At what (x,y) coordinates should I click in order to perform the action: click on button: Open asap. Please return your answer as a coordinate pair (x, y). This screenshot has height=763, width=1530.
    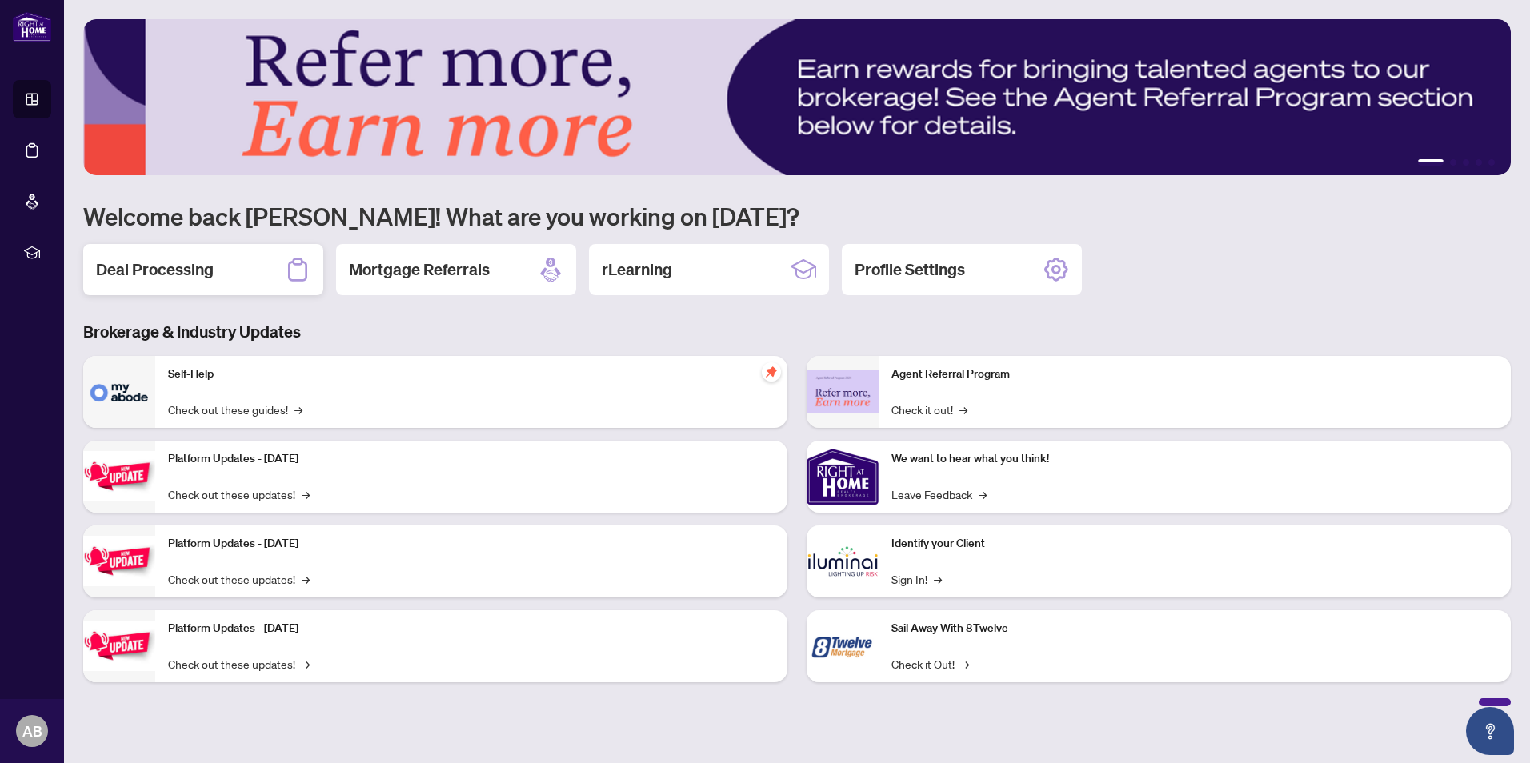
    Looking at the image, I should click on (1490, 731).